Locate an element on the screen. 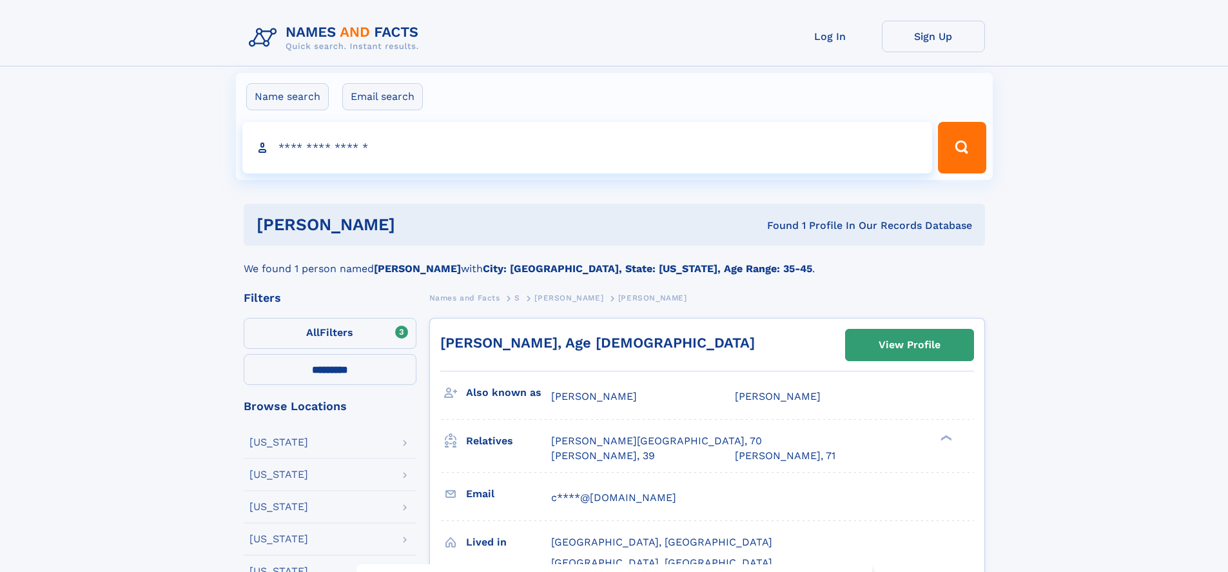 This screenshot has width=1228, height=572. a: S is located at coordinates (517, 297).